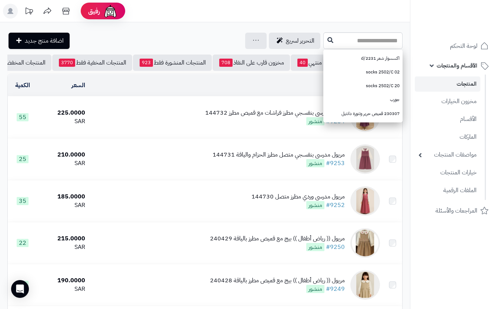  I want to click on a: مواصفات المنتجات, so click(448, 155).